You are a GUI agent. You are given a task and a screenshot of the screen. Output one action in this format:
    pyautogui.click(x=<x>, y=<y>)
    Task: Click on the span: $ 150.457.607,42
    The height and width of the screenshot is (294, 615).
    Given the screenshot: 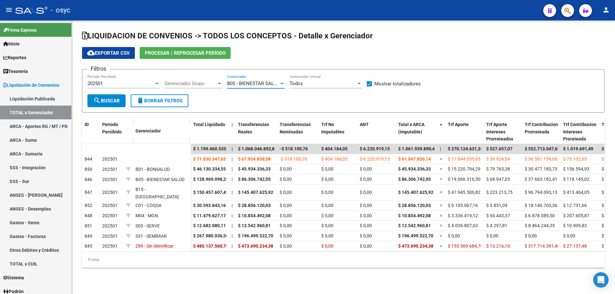 What is the action you would take?
    pyautogui.click(x=211, y=192)
    